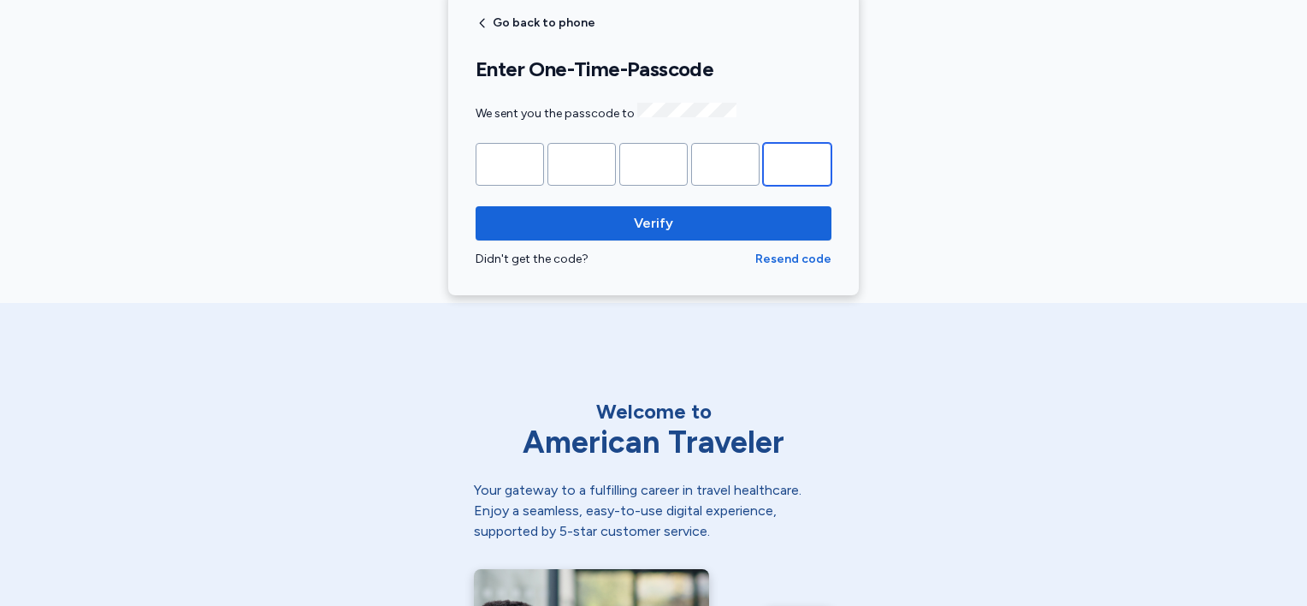 The image size is (1307, 606). I want to click on div: Didn't get the code?, so click(615, 259).